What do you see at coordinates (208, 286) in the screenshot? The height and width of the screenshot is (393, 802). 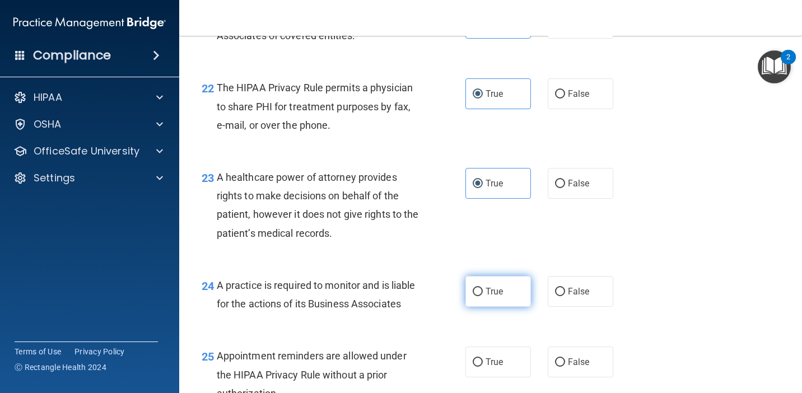 I see `span: 24` at bounding box center [208, 286].